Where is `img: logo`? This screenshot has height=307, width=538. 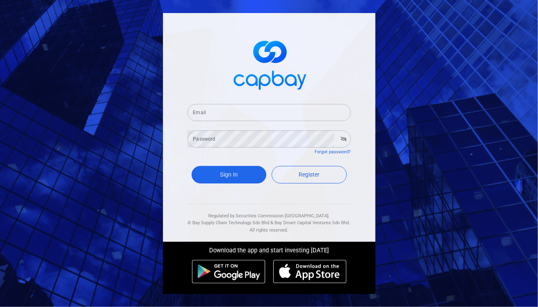 img: logo is located at coordinates (269, 64).